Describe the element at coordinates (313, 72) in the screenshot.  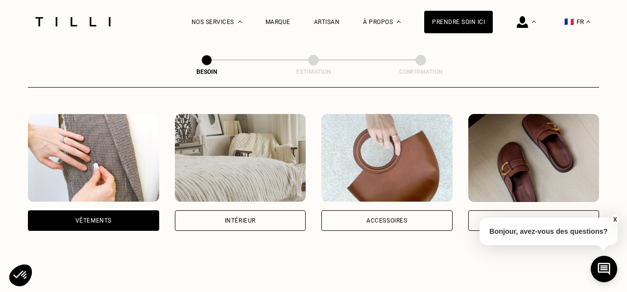
I see `div: Estimation` at that location.